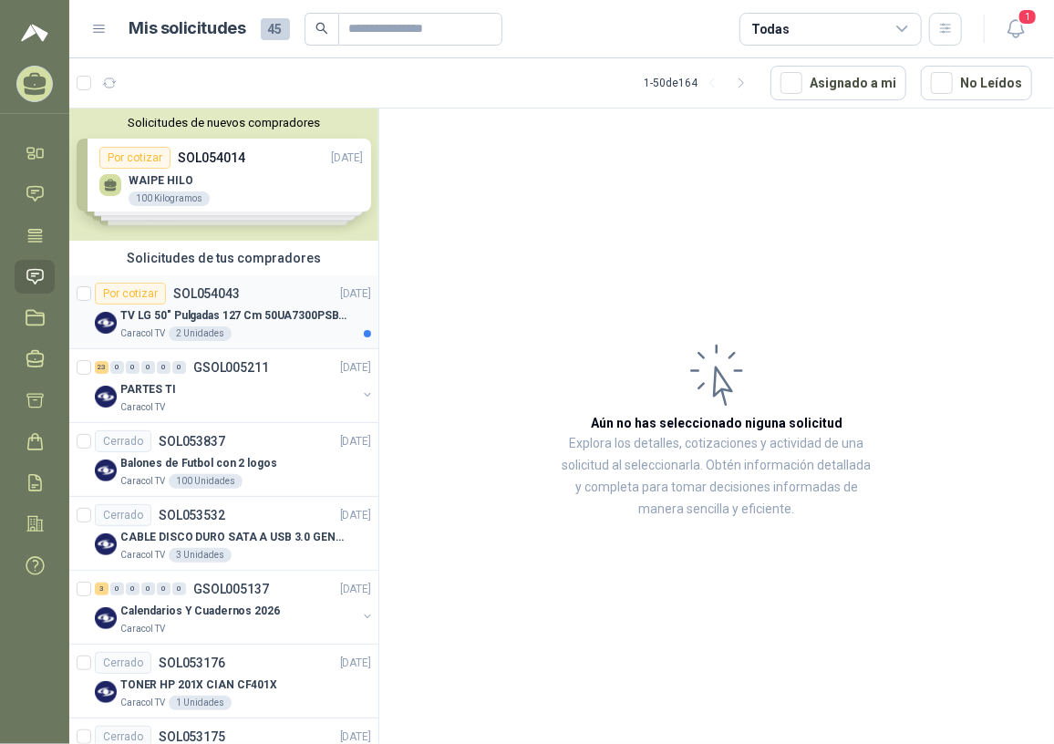 This screenshot has width=1054, height=744. Describe the element at coordinates (35, 33) in the screenshot. I see `img: Logo peakr` at that location.